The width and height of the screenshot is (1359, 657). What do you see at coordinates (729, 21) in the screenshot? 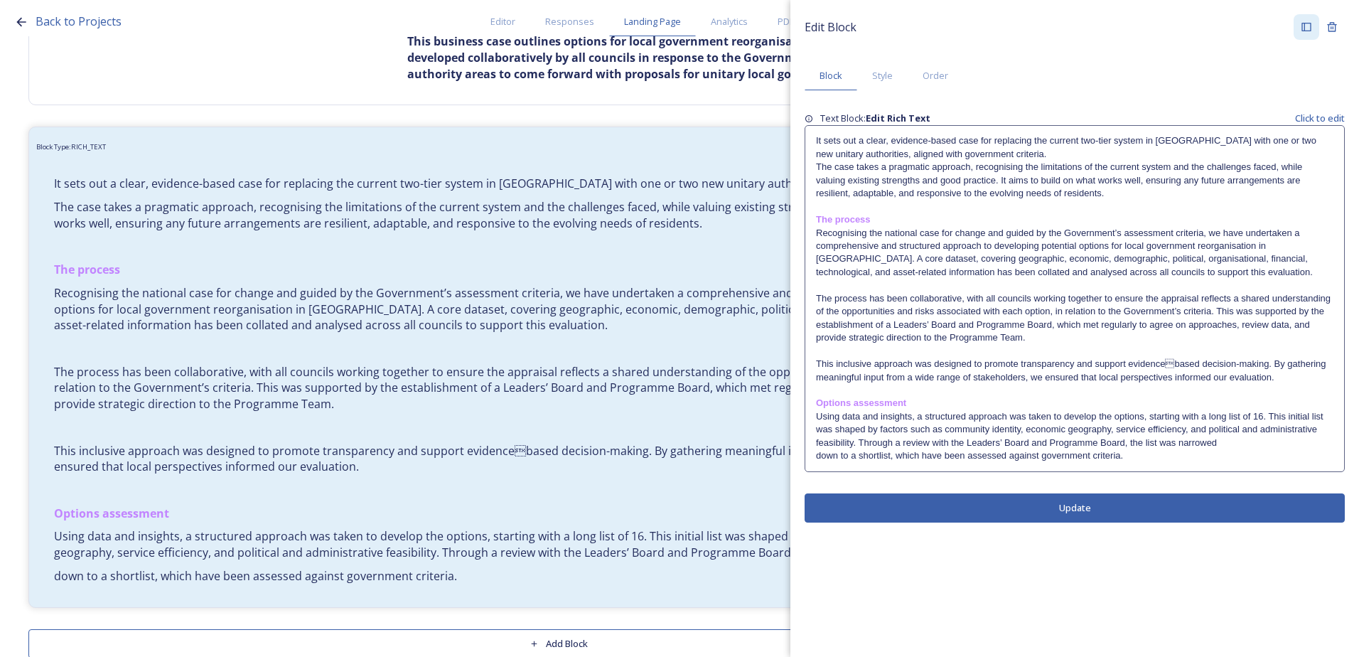
I see `span: Analytics` at bounding box center [729, 21].